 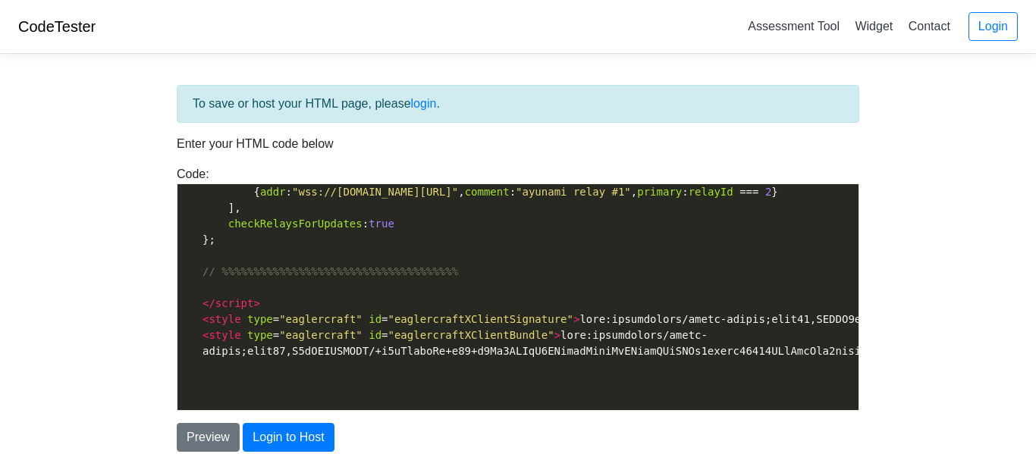 What do you see at coordinates (874, 26) in the screenshot?
I see `a: Widget` at bounding box center [874, 26].